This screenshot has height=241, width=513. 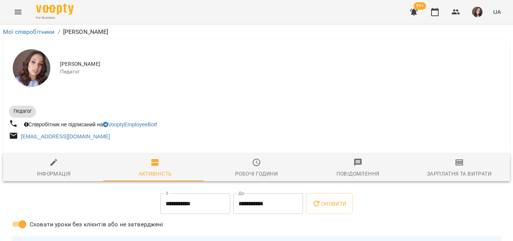 What do you see at coordinates (55, 9) in the screenshot?
I see `img: Voopty Logo` at bounding box center [55, 9].